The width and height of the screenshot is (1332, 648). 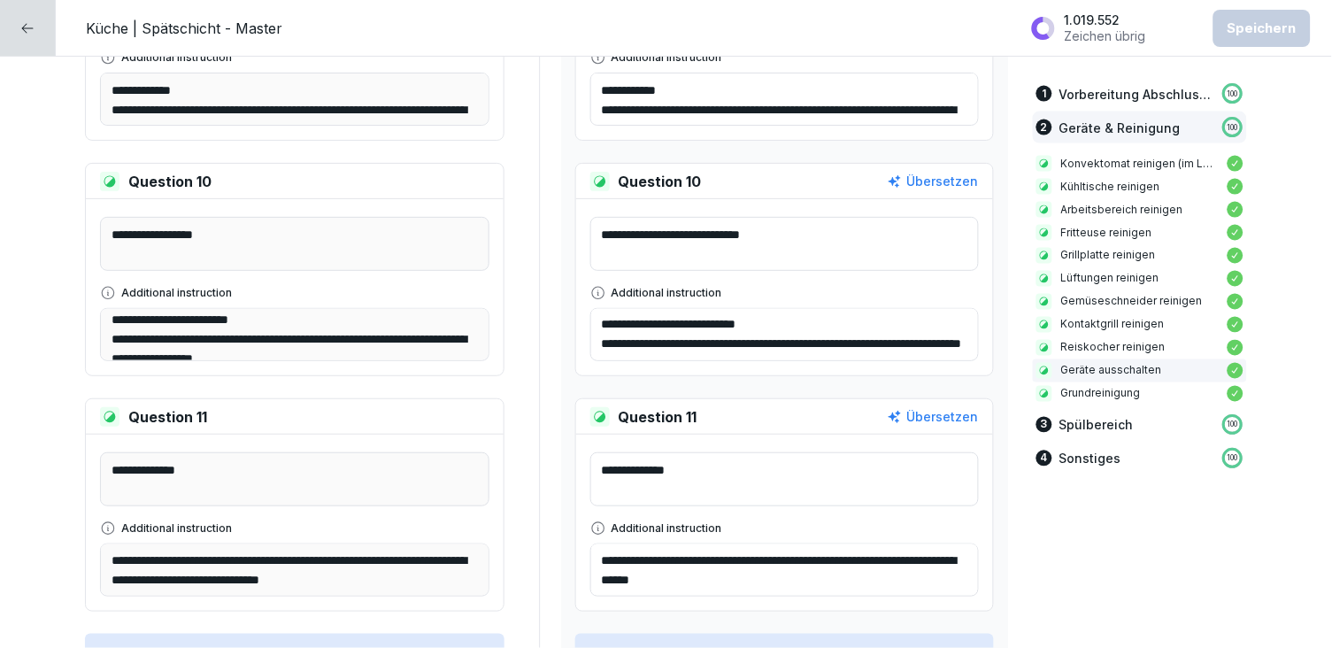 What do you see at coordinates (1136, 94) in the screenshot?
I see `p: Vorbereitung Abschluss (noch im laufenden Betrieb erledigen)` at bounding box center [1136, 94].